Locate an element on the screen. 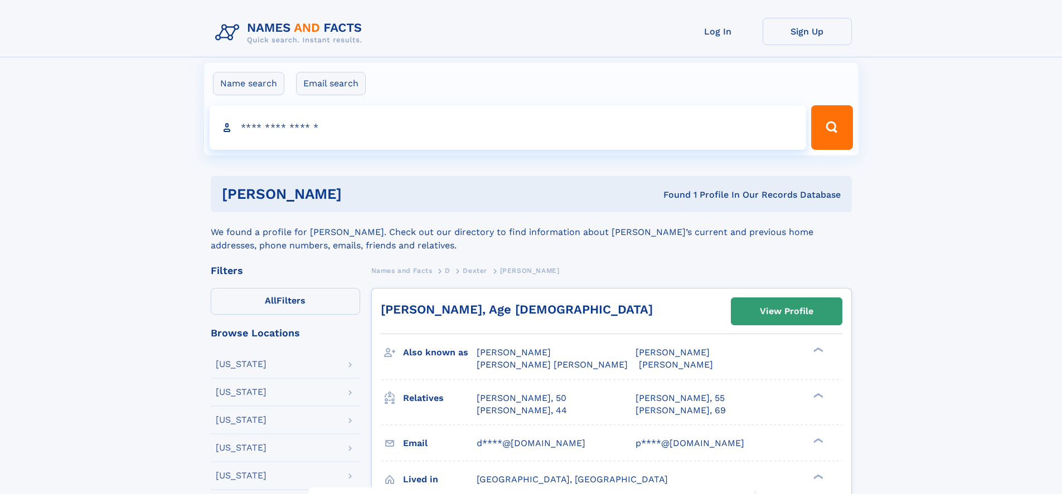 The height and width of the screenshot is (494, 1062). span: D is located at coordinates (448, 271).